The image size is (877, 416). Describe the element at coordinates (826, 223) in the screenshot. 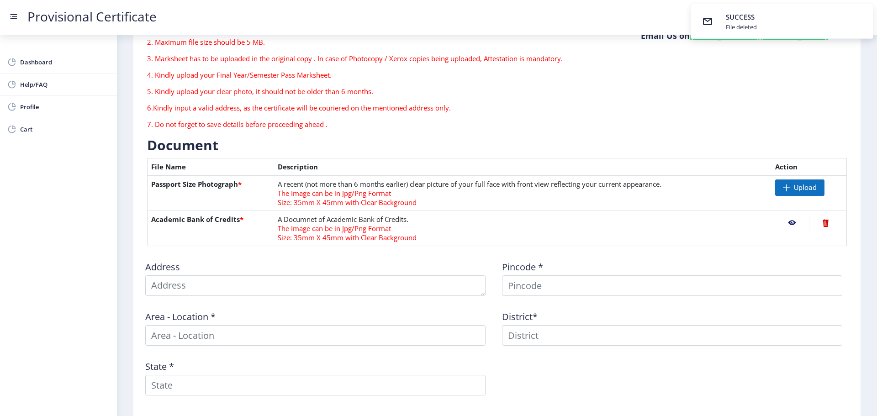

I see `nb-action: Delete File` at that location.